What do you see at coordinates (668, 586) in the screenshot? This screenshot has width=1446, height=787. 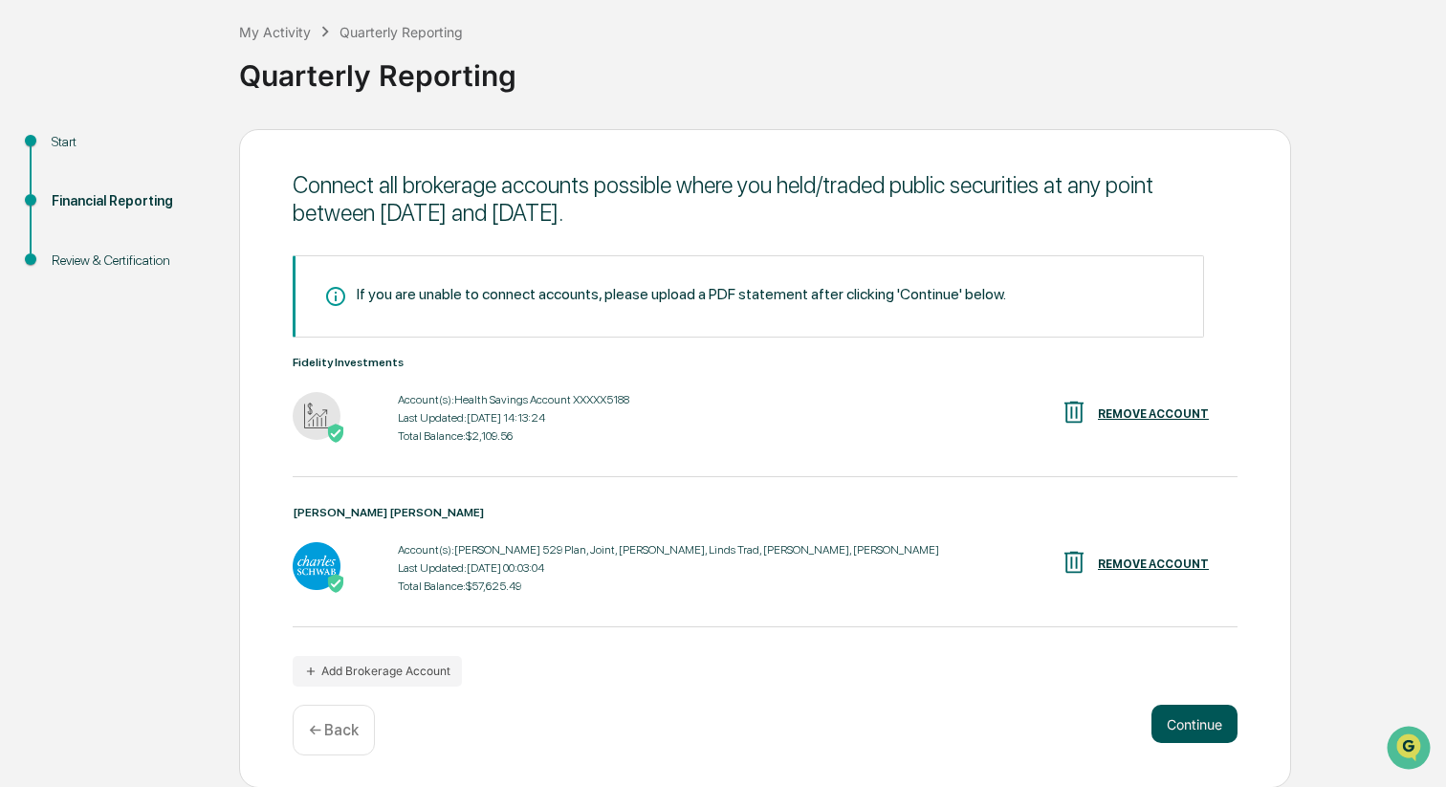 I see `div: Total Balance: $57,625.49` at bounding box center [668, 586].